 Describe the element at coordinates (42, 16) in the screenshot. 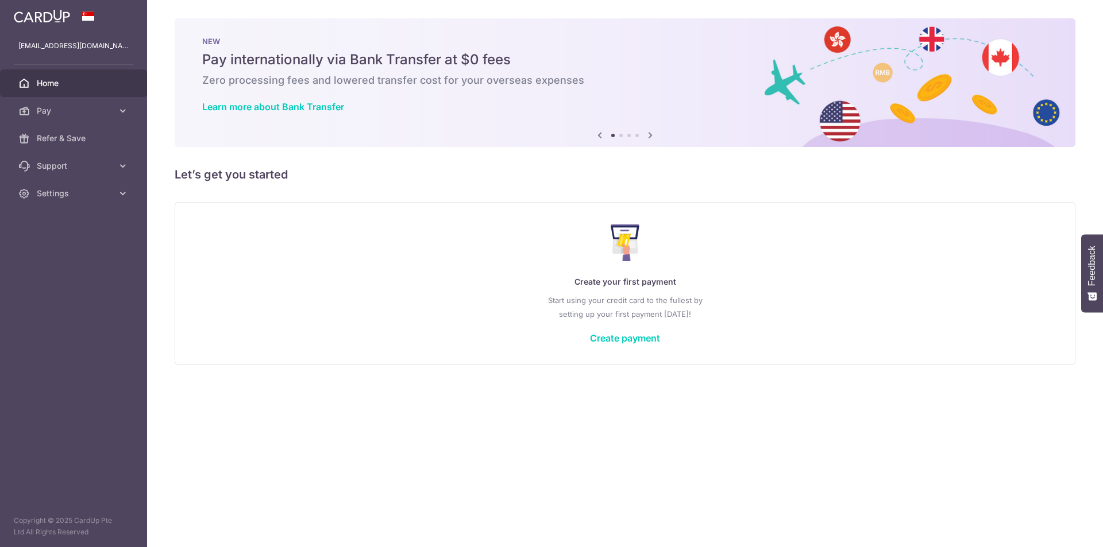

I see `img: CardUp` at that location.